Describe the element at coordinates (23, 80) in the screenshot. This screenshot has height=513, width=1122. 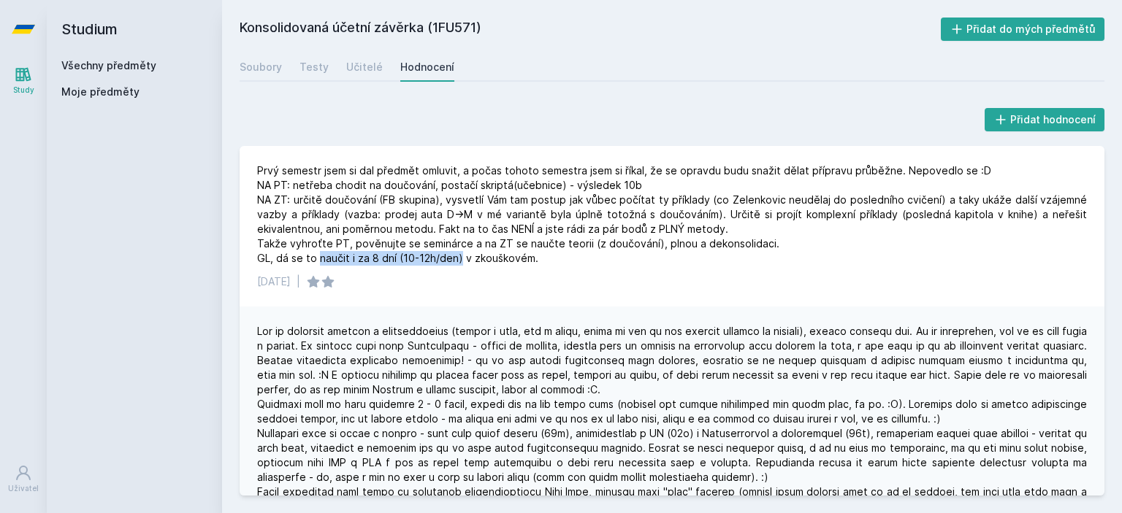
I see `a: Study` at that location.